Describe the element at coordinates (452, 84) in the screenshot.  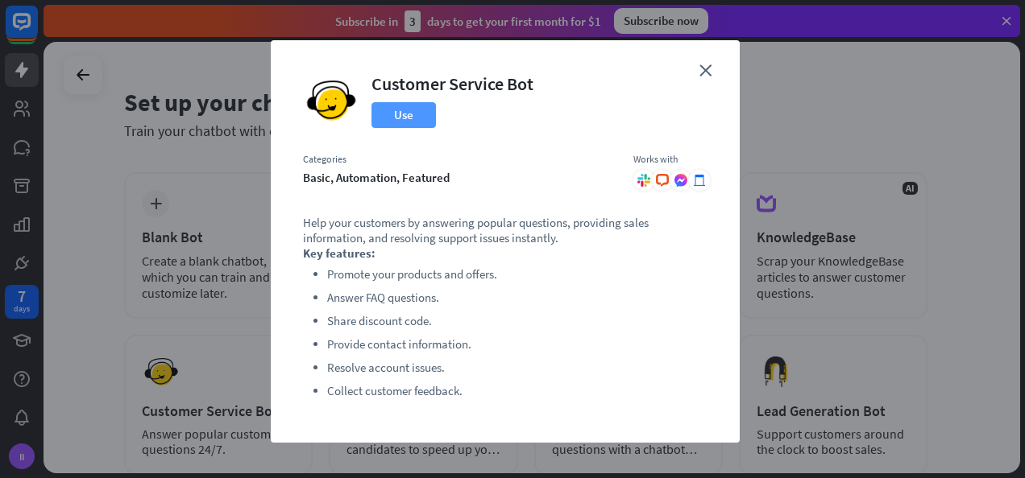
I see `div: Customer Service Bot` at that location.